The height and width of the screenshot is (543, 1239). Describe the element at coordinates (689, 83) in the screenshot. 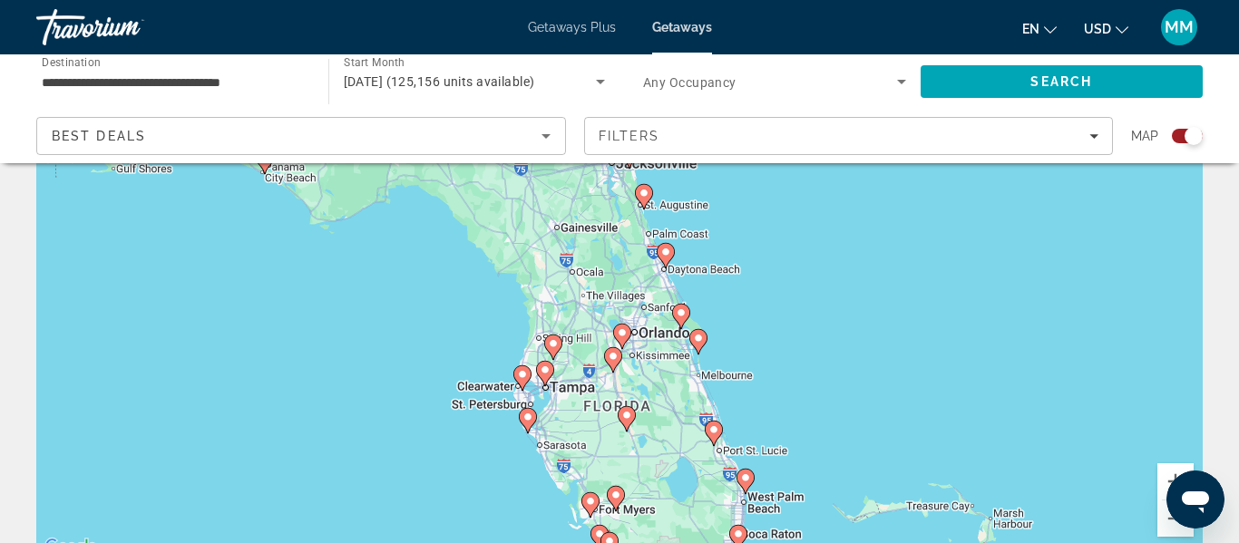

I see `span: Any Occupancy` at that location.